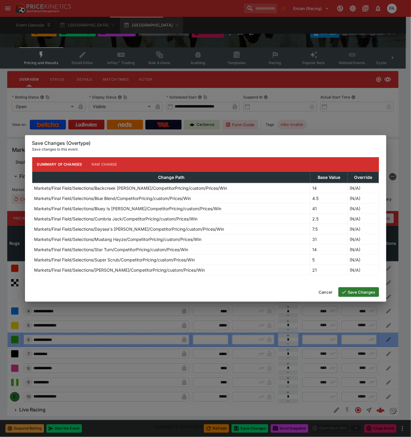 The width and height of the screenshot is (411, 437). I want to click on p: Markets/Final Field/Selections/Super Scrub/CompetitorPricing/custom/Prices/Win, so click(115, 259).